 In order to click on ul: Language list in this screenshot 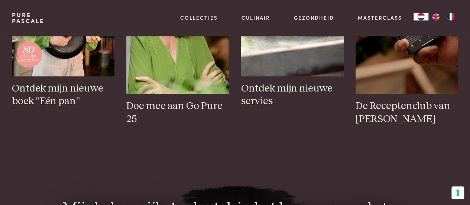, I will do `click(443, 17)`.